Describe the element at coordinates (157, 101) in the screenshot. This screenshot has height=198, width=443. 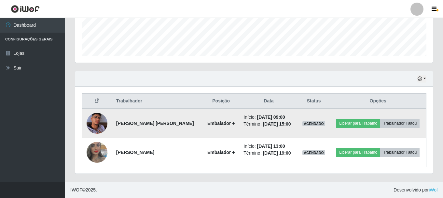
I see `th: Trabalhador` at that location.